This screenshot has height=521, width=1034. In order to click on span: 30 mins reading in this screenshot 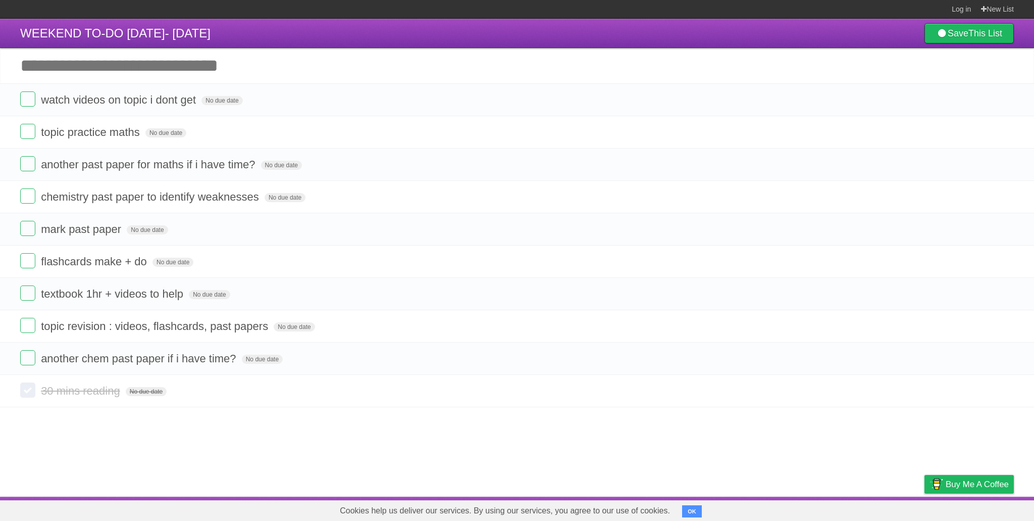, I will do `click(82, 390)`.